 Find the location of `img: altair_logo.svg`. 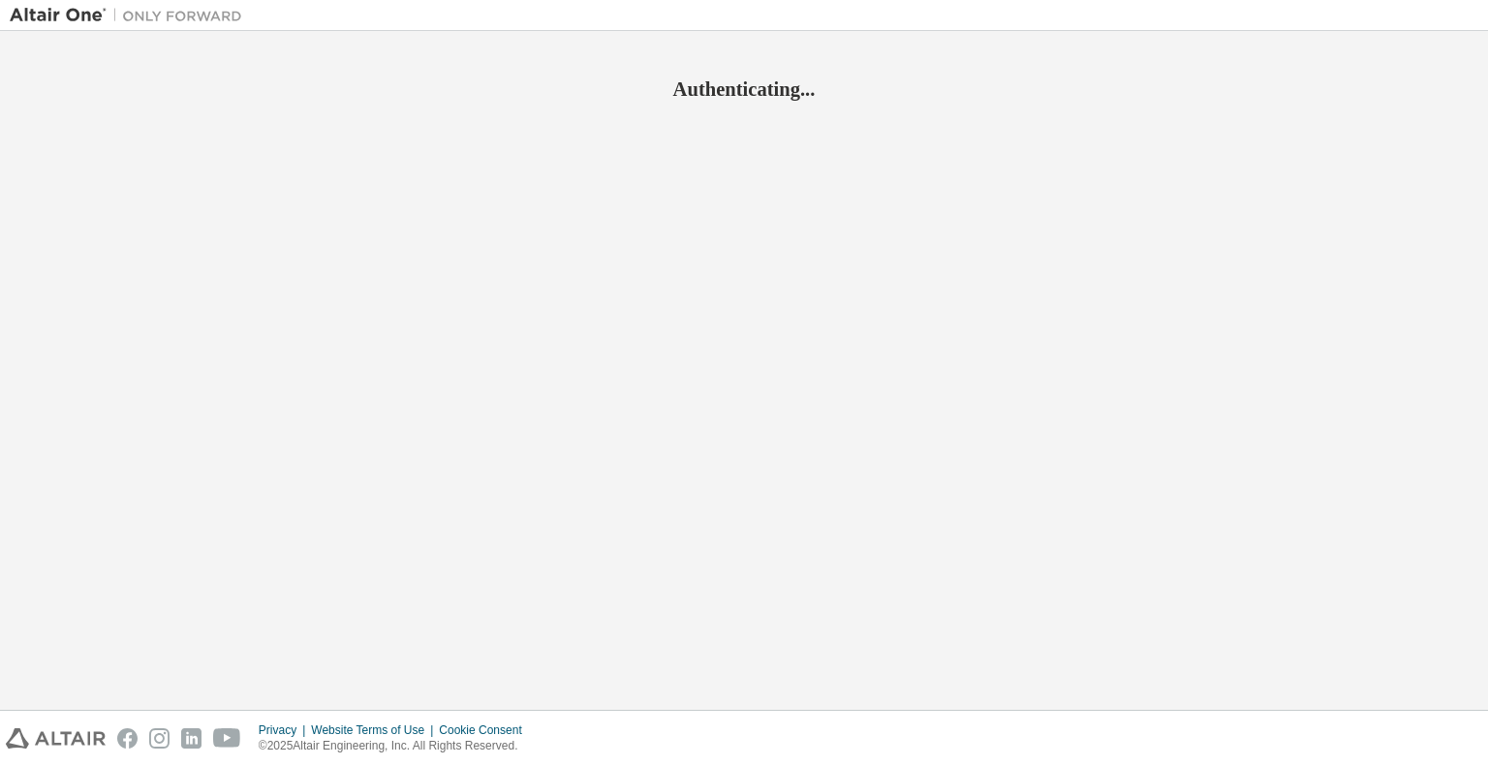

img: altair_logo.svg is located at coordinates (55, 738).